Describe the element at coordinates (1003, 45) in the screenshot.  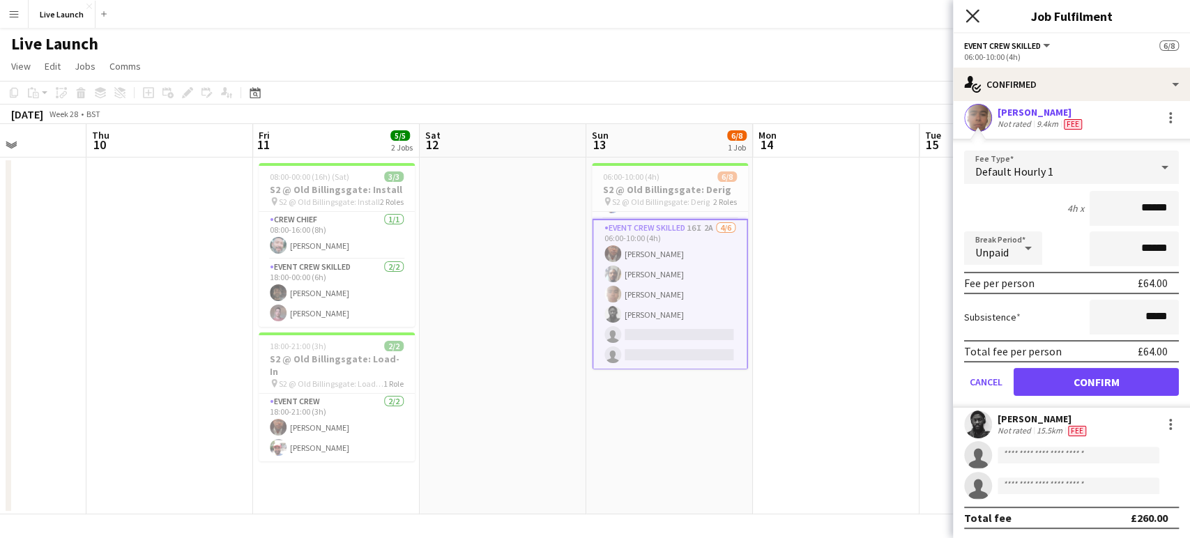
I see `span: Event Crew Skilled` at that location.